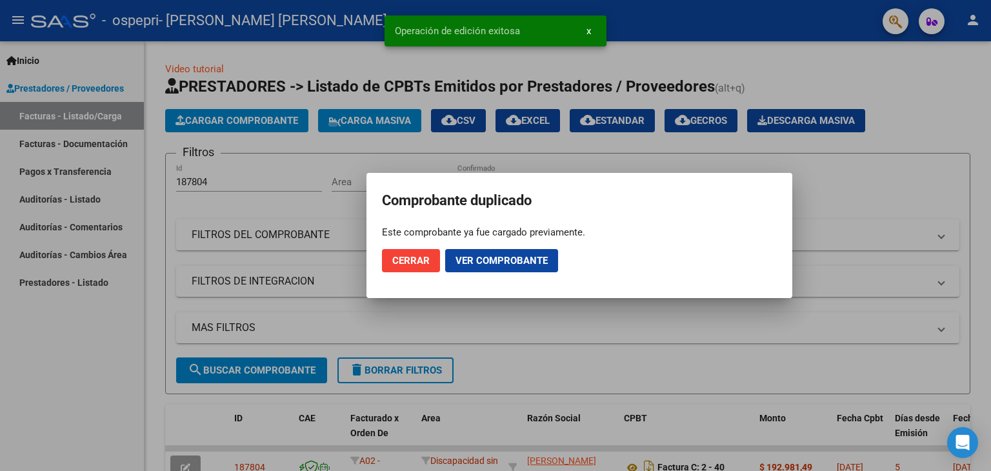 The height and width of the screenshot is (471, 991). I want to click on h2: Comprobante duplicado, so click(579, 201).